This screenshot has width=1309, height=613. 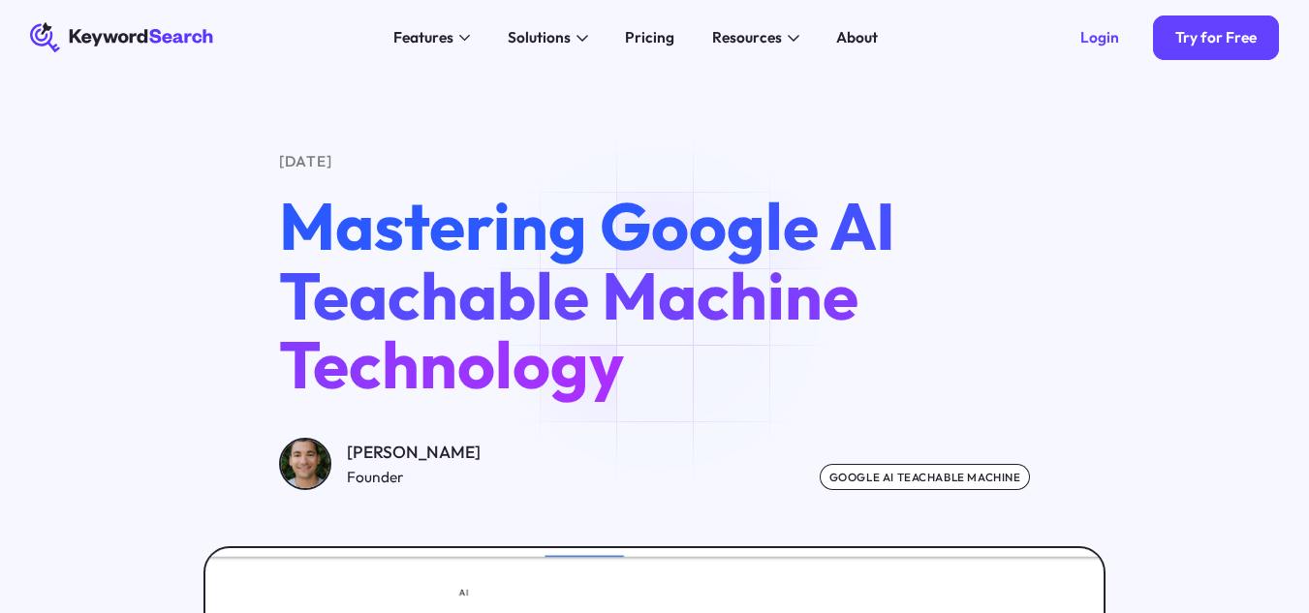 What do you see at coordinates (858, 37) in the screenshot?
I see `a: About` at bounding box center [858, 37].